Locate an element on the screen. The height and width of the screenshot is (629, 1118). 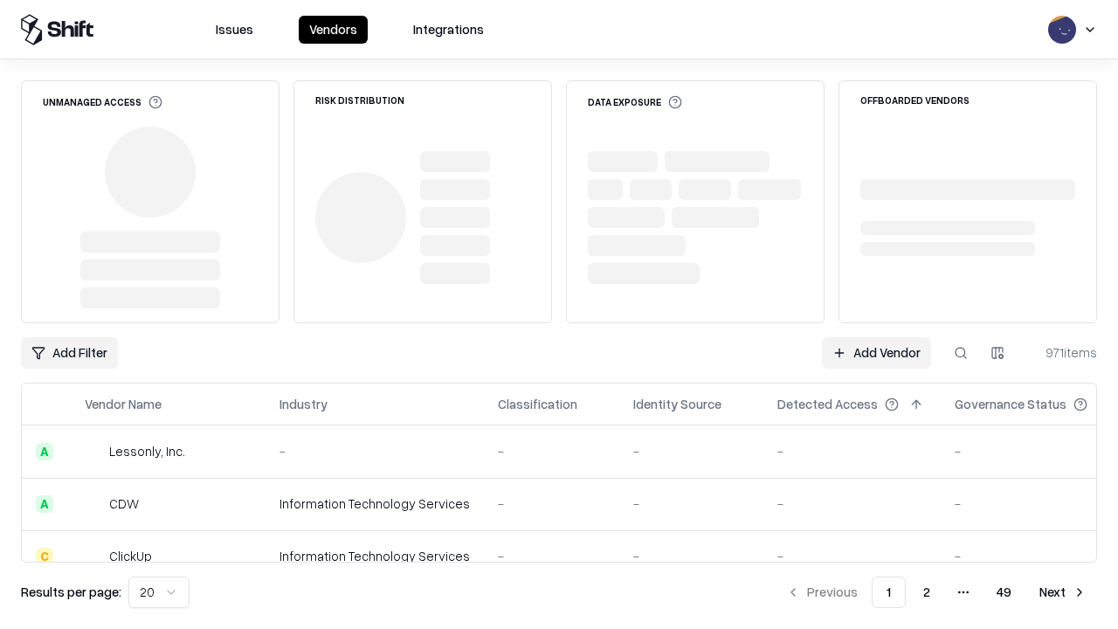
div: Risk Distribution is located at coordinates (360, 100).